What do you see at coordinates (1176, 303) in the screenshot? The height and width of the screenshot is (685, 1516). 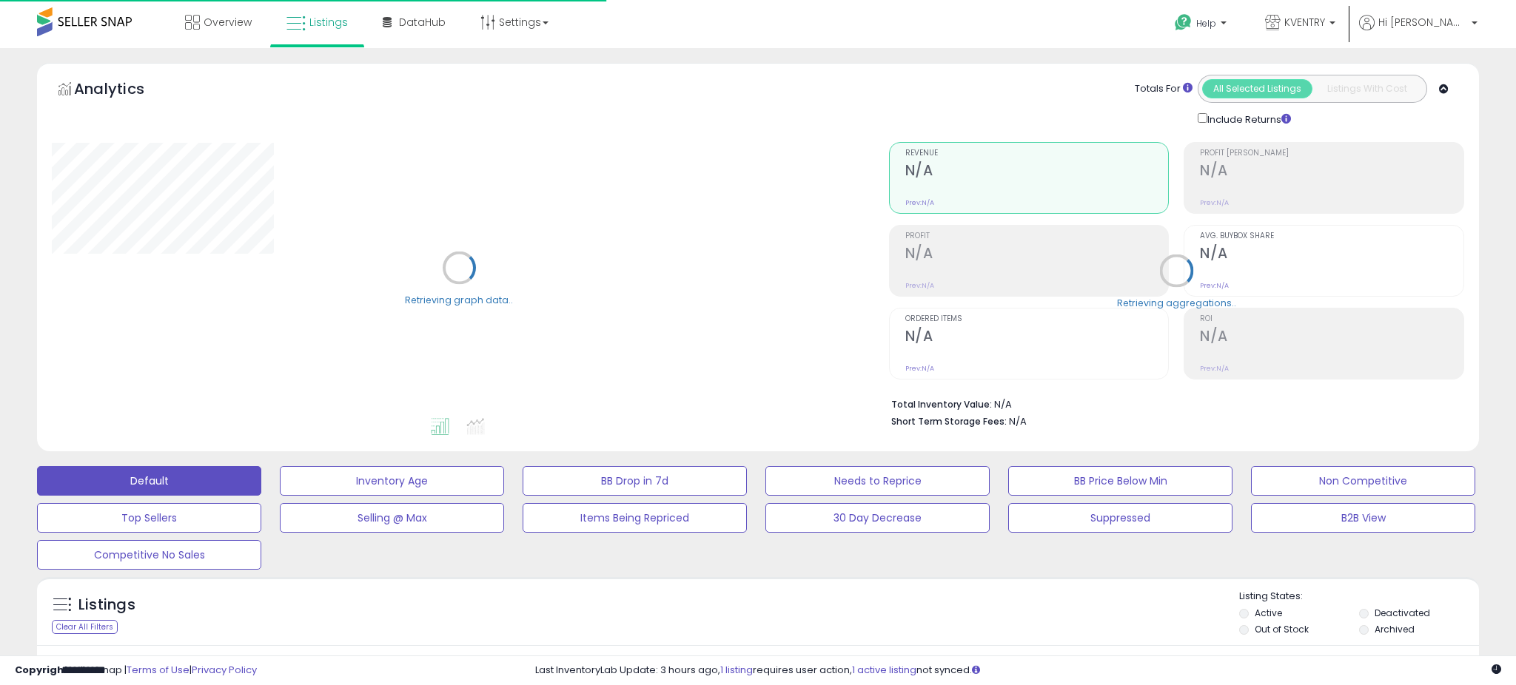 I see `div: Retrieving aggregations..` at bounding box center [1176, 303].